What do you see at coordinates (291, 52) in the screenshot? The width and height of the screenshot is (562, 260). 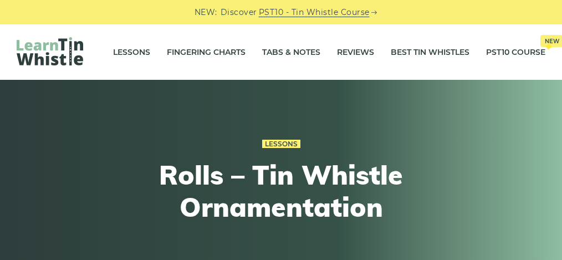 I see `a: Tabs & Notes` at bounding box center [291, 52].